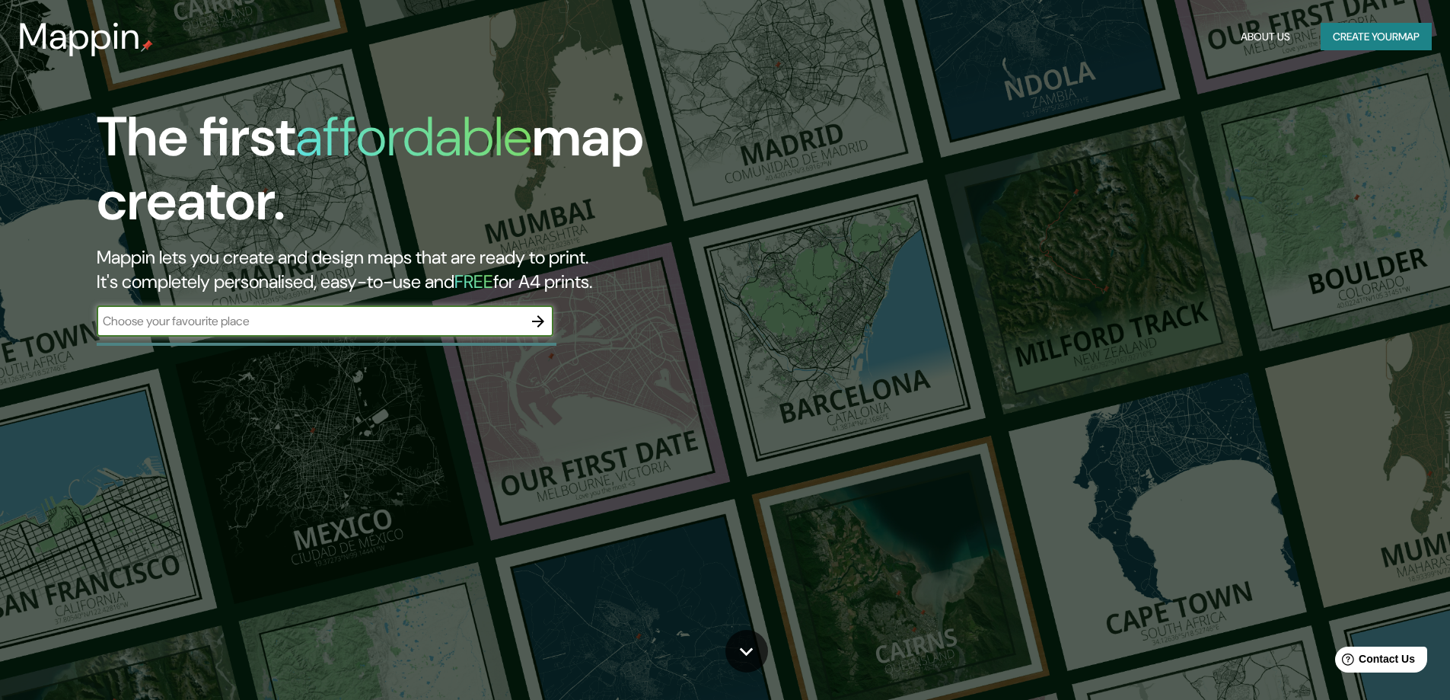 Image resolution: width=1450 pixels, height=700 pixels. I want to click on h1: affordable, so click(413, 136).